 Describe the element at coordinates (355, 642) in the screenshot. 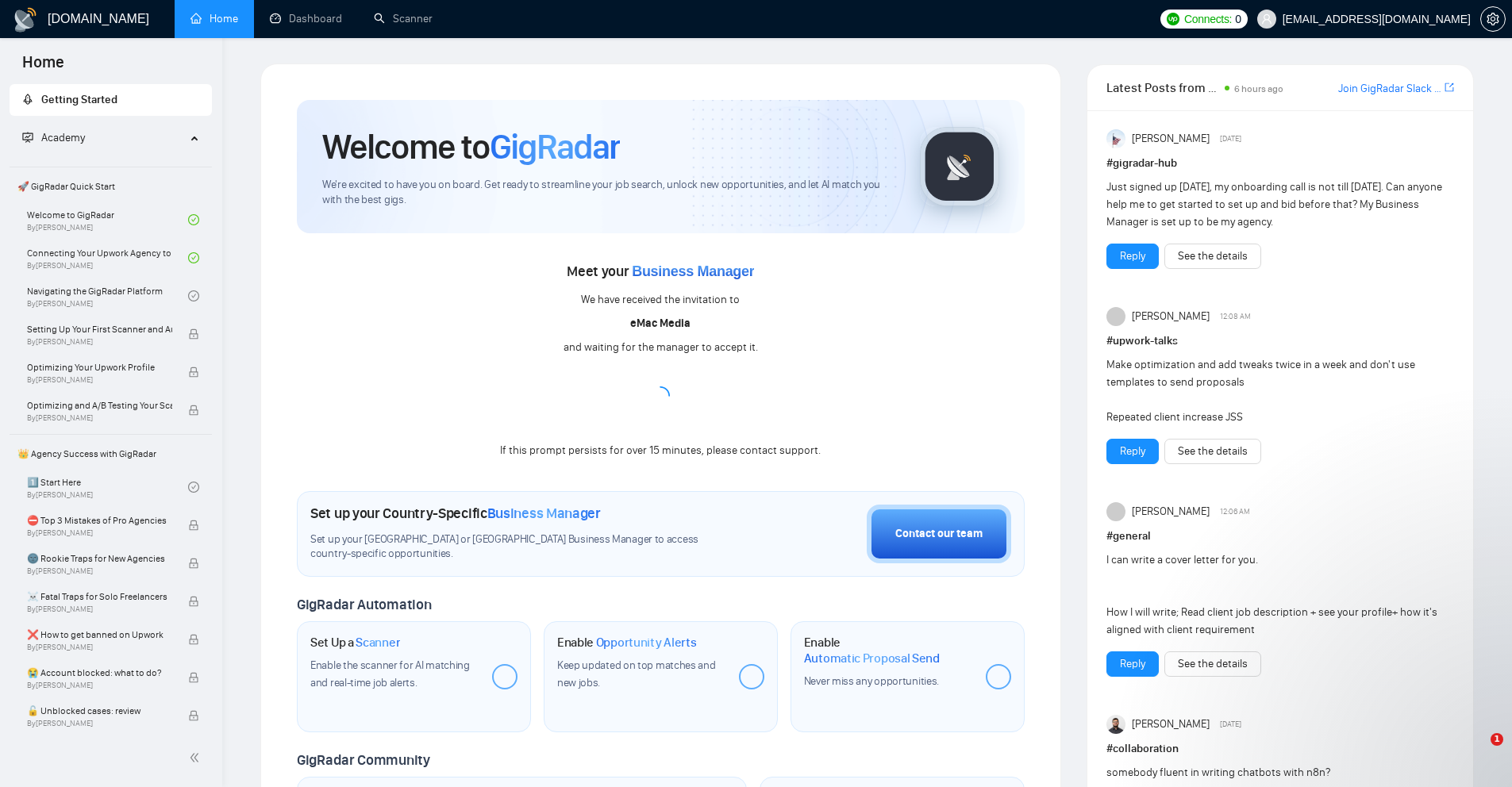

I see `h1: Set Up a` at that location.